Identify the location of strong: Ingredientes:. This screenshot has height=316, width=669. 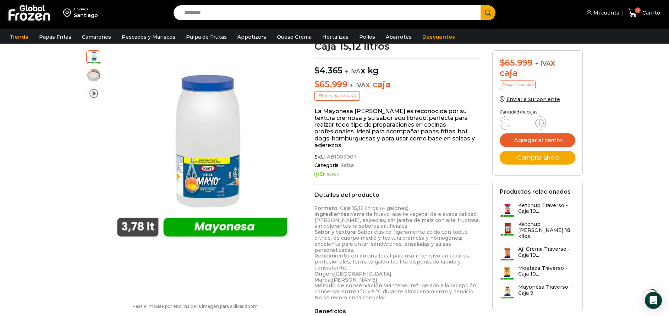
(332, 214).